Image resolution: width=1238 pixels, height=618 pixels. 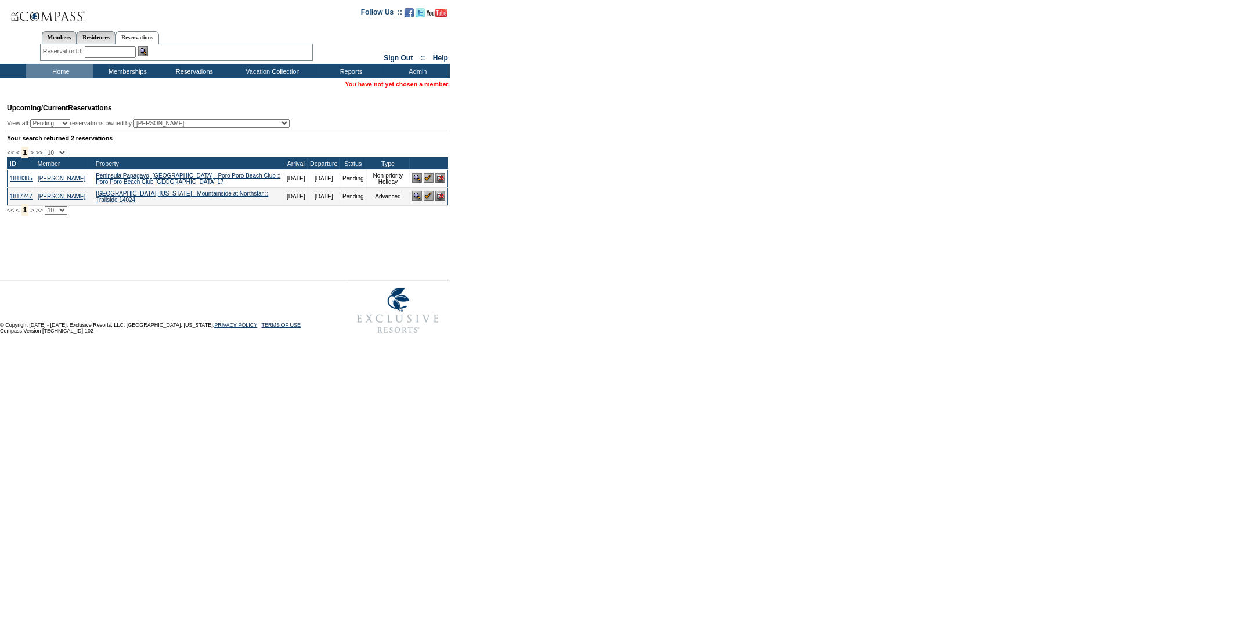 What do you see at coordinates (388, 178) in the screenshot?
I see `td: Non-priority Holiday` at bounding box center [388, 178].